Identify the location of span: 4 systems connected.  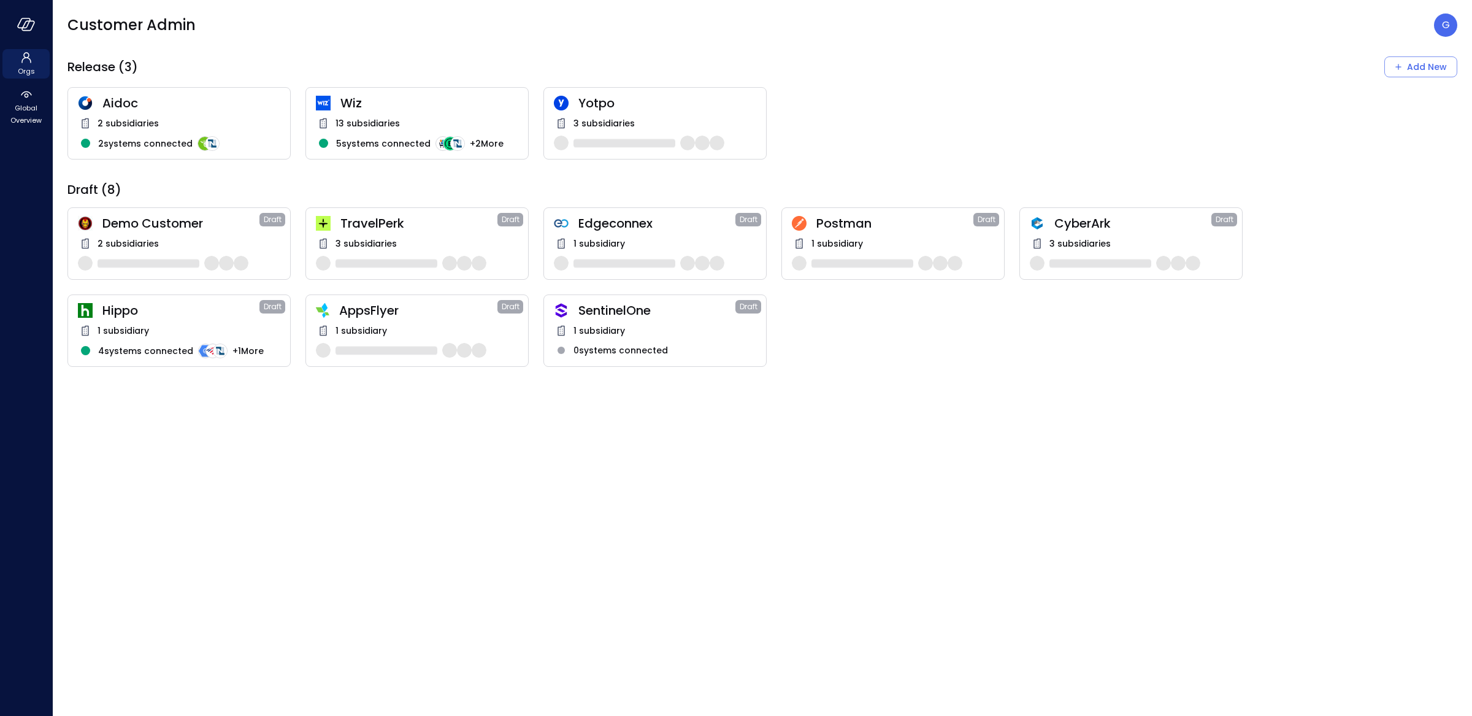
(145, 351).